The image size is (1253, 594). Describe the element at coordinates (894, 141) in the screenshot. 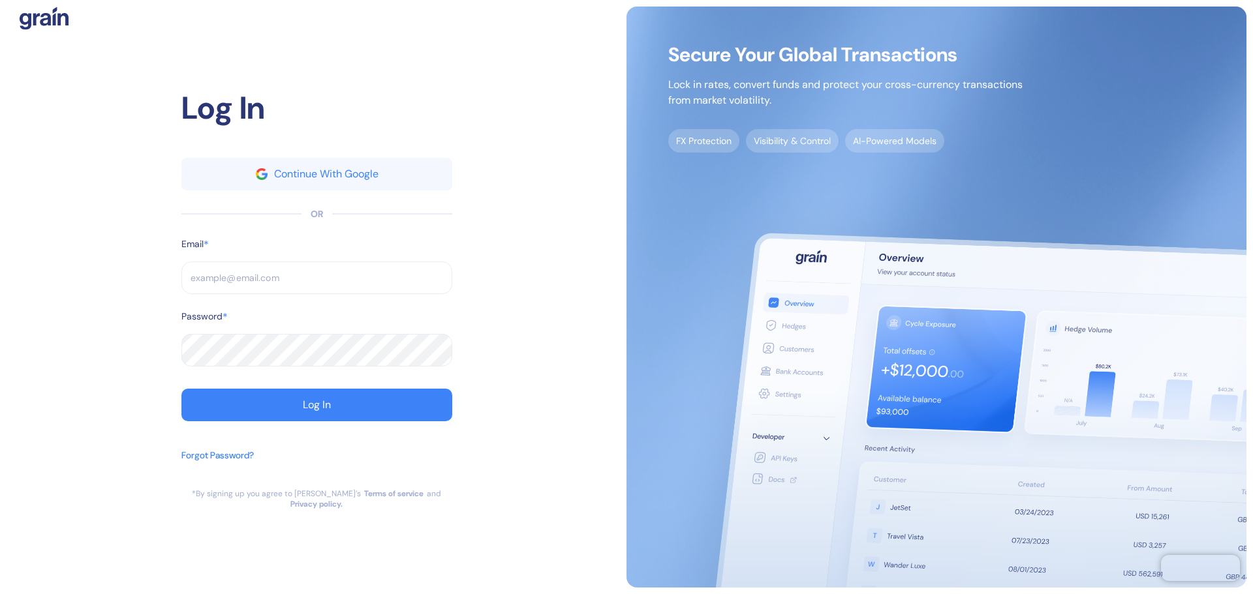

I see `span: AI-Powered Models` at that location.